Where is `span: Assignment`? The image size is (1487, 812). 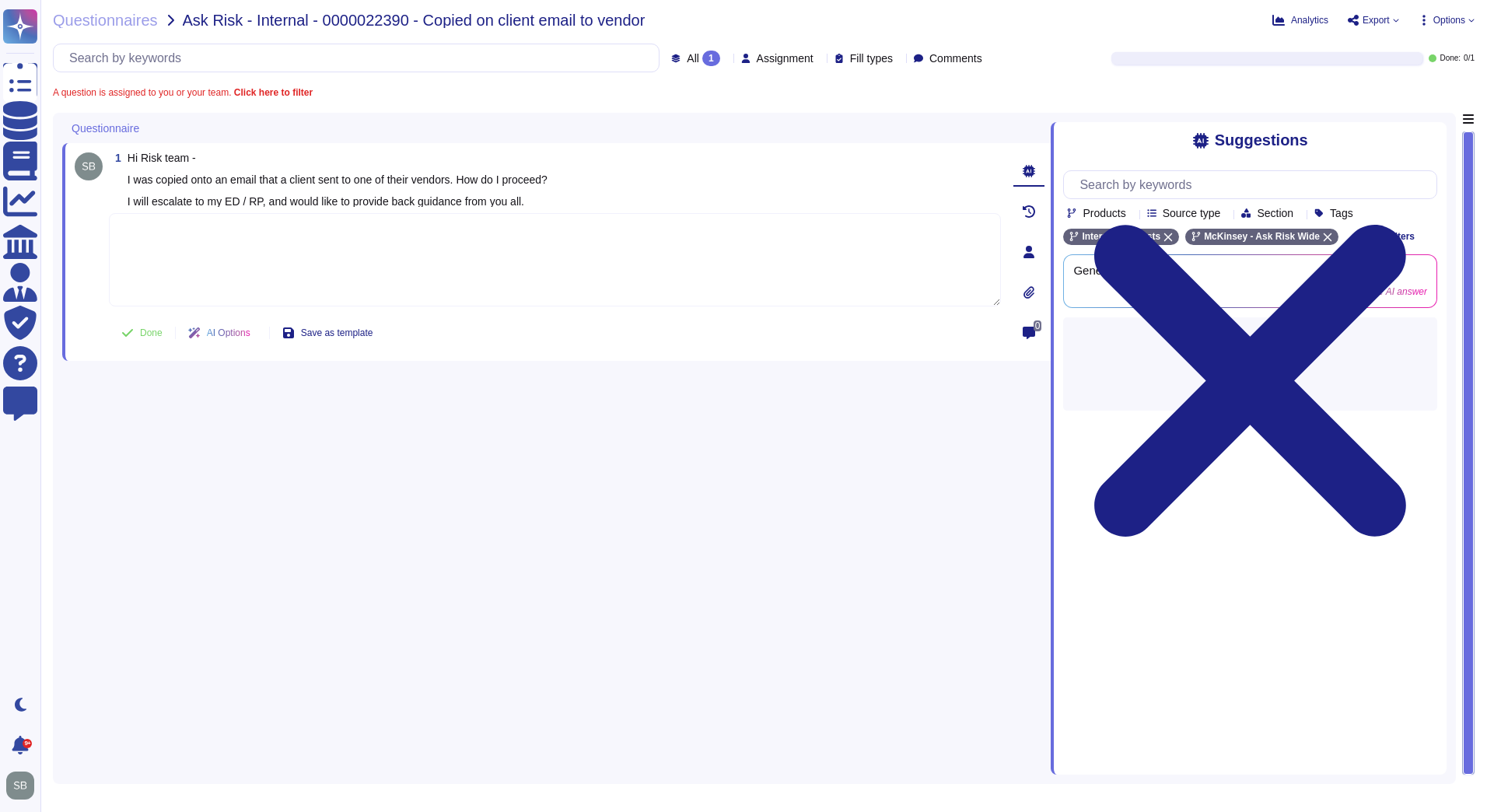 span: Assignment is located at coordinates (785, 58).